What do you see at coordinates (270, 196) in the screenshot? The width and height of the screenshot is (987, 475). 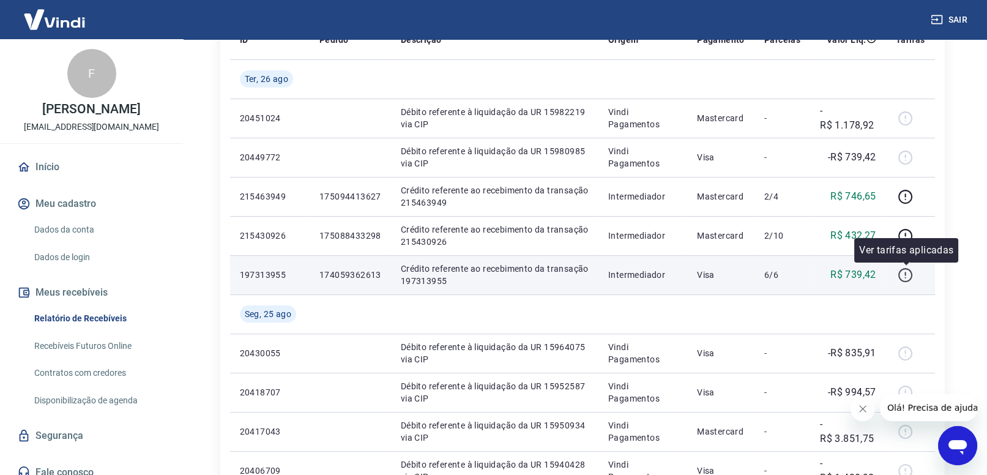 I see `p: 215463949` at bounding box center [270, 196].